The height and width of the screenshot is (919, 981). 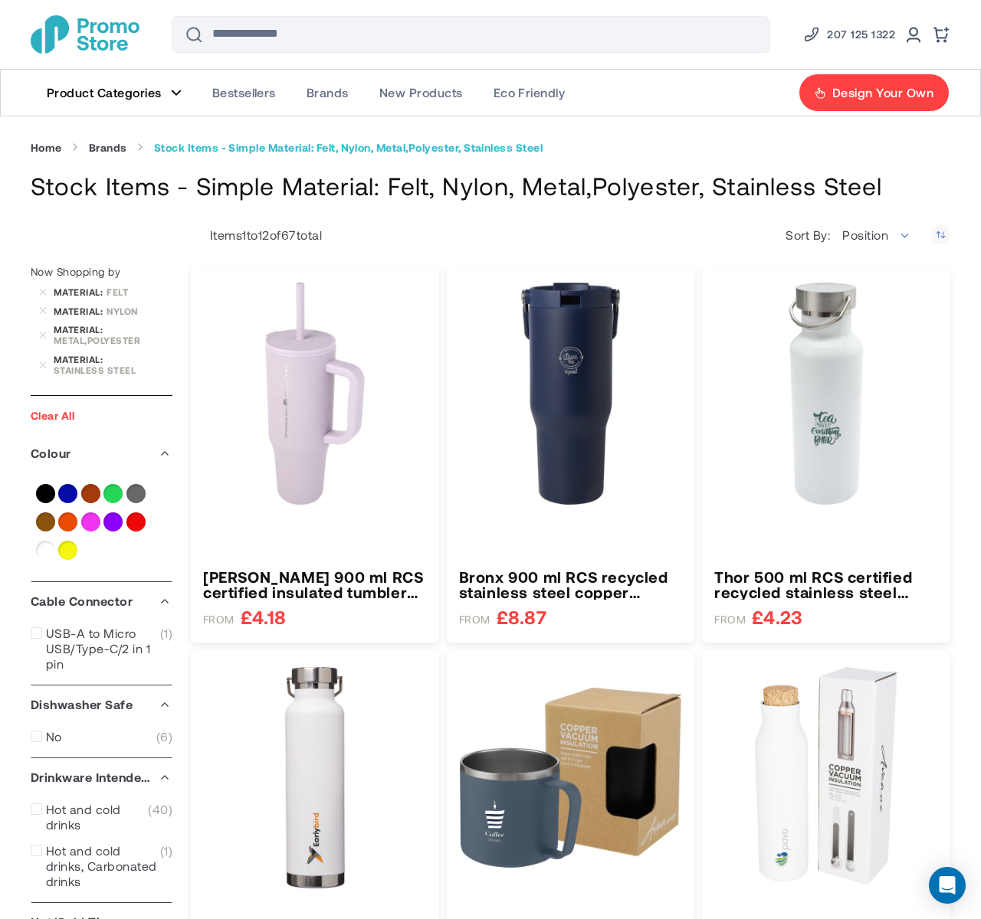 I want to click on div: Nylon, so click(x=139, y=311).